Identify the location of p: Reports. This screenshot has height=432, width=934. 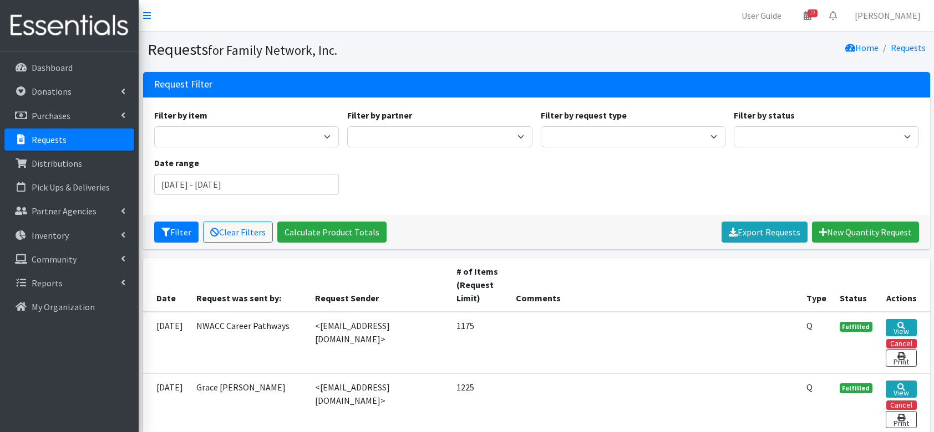
(47, 283).